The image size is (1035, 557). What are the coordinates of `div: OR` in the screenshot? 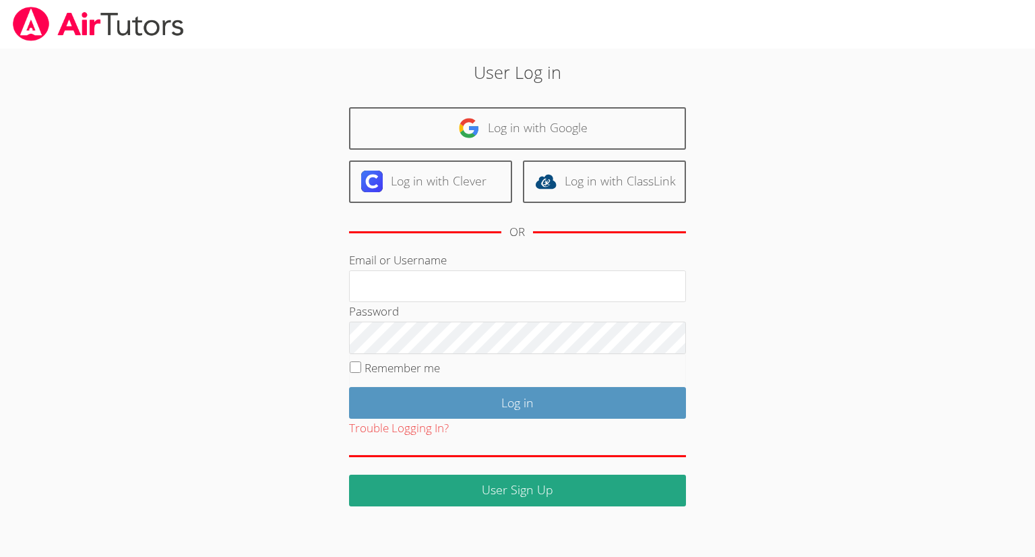 It's located at (517, 232).